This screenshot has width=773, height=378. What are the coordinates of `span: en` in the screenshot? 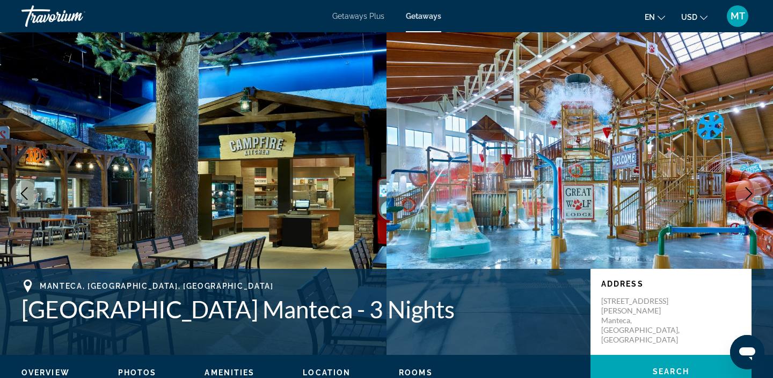 It's located at (650, 17).